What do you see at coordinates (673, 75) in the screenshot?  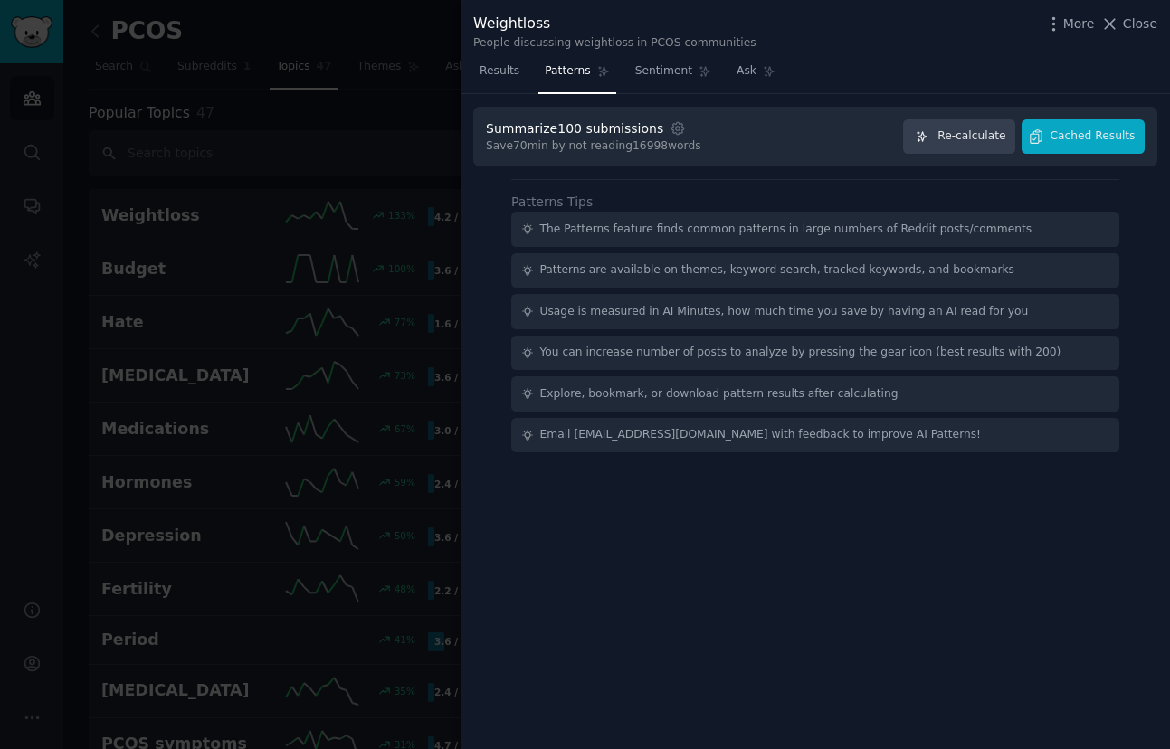 I see `a: Sentiment` at bounding box center [673, 75].